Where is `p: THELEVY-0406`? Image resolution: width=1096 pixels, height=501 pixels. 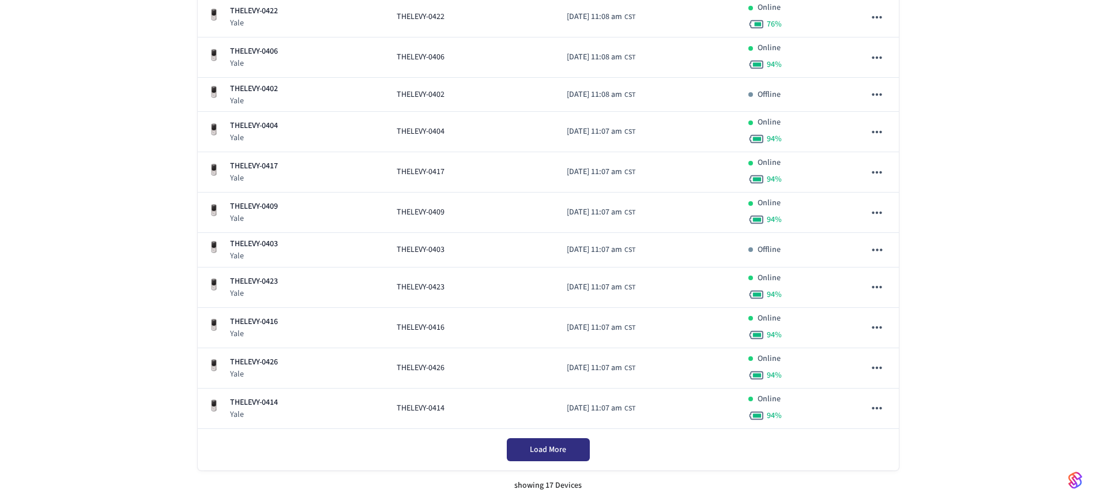
p: THELEVY-0406 is located at coordinates (254, 51).